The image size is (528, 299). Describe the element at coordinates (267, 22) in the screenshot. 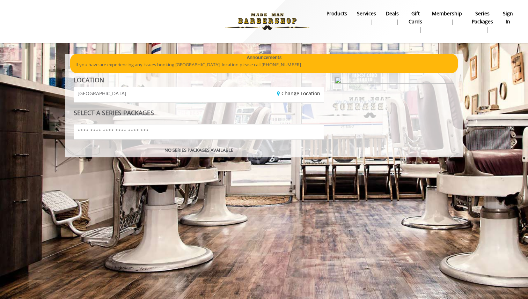

I see `img: Made Man Barbershop logo` at that location.